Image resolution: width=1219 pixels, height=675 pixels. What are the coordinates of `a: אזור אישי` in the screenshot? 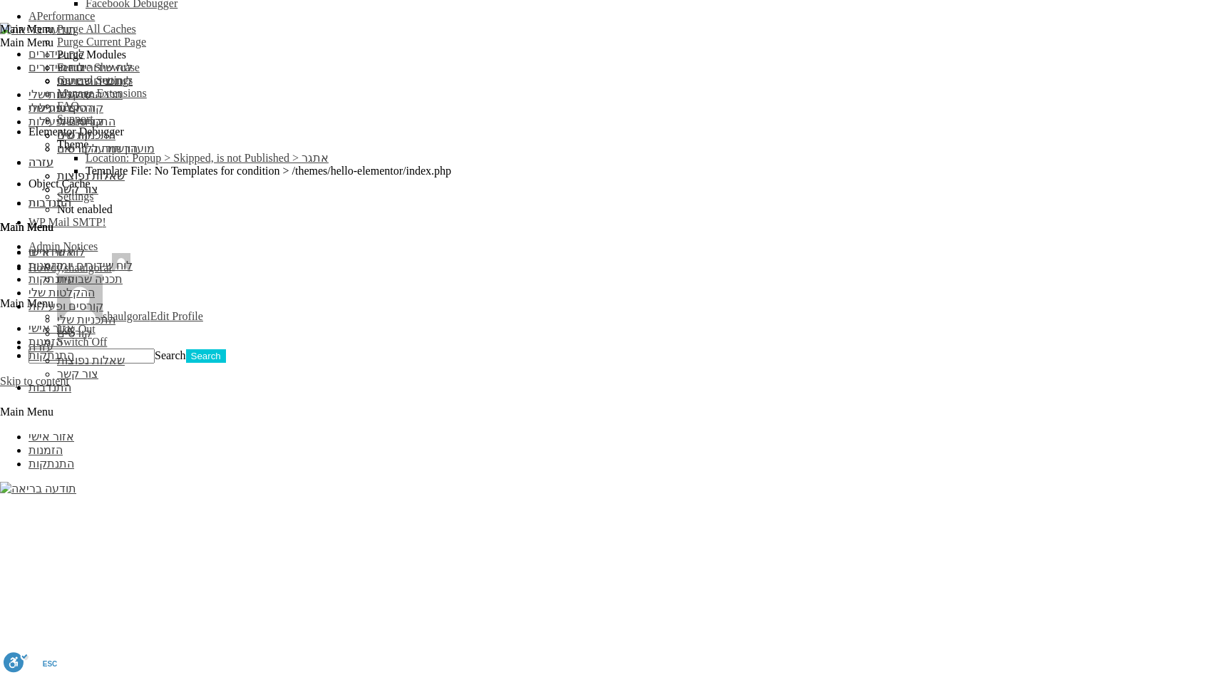 It's located at (51, 436).